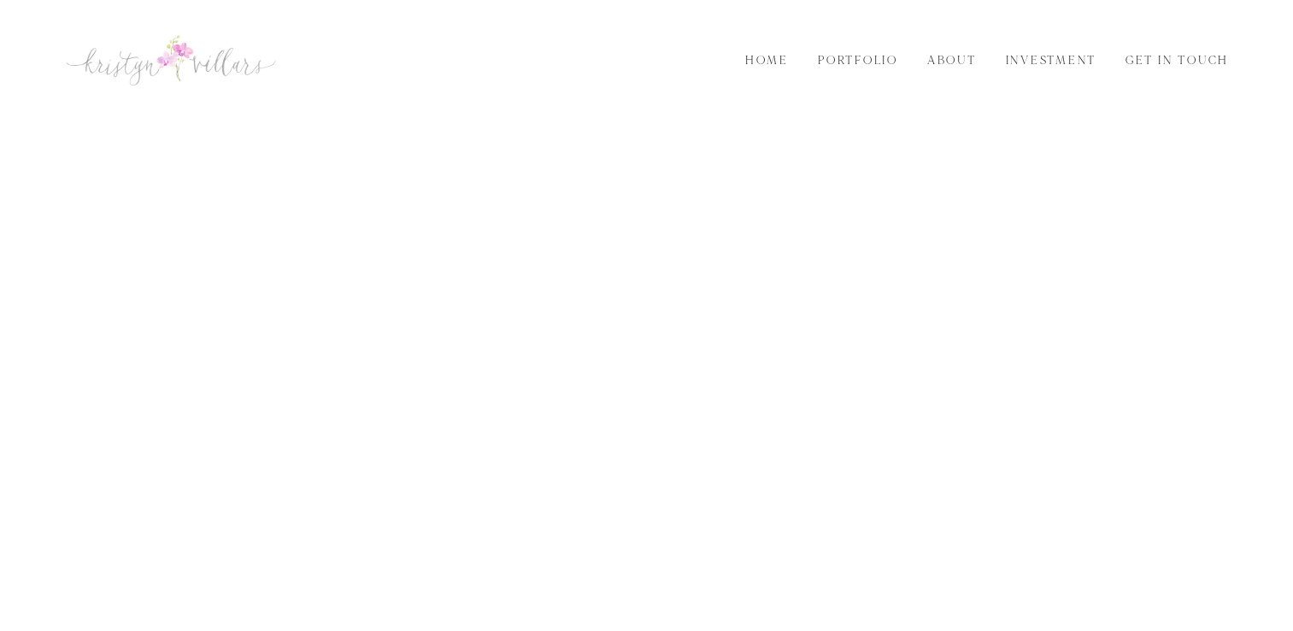 The height and width of the screenshot is (631, 1293). What do you see at coordinates (1051, 61) in the screenshot?
I see `a: Investment` at bounding box center [1051, 61].